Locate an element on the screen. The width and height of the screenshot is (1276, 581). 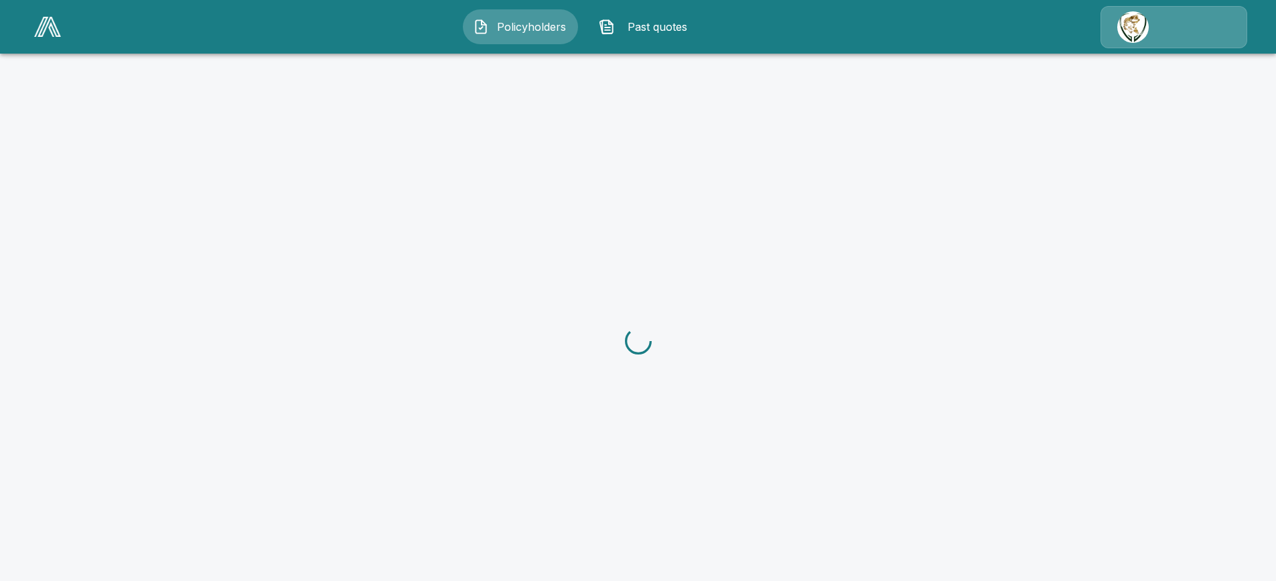
img: Policyholders Icon is located at coordinates (481, 27).